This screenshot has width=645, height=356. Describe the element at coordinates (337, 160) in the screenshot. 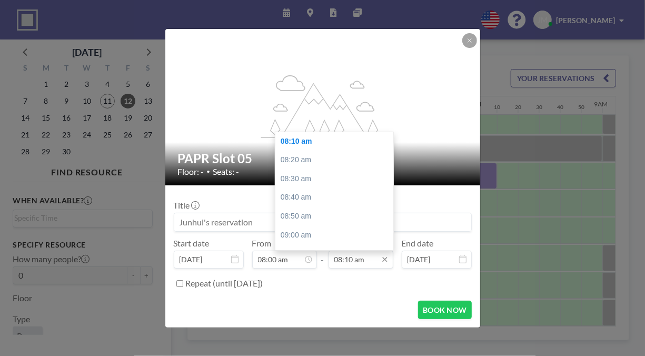

I see `div: 08:20 am` at that location.